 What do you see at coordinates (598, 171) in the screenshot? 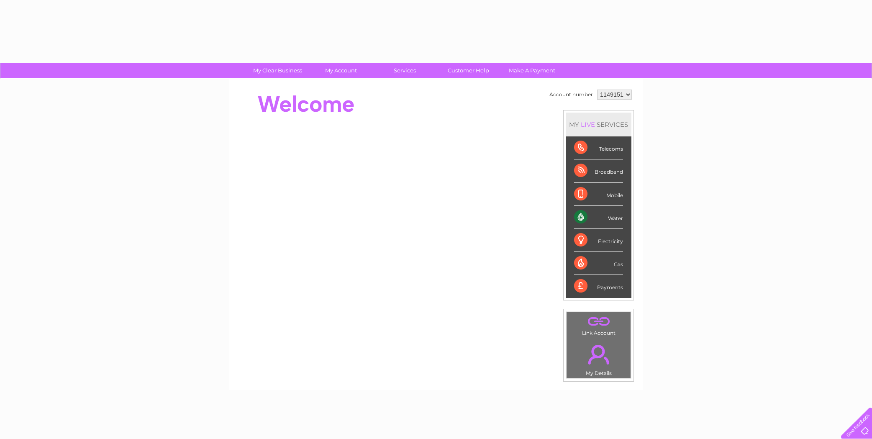
I see `div: Broadband` at bounding box center [598, 171].